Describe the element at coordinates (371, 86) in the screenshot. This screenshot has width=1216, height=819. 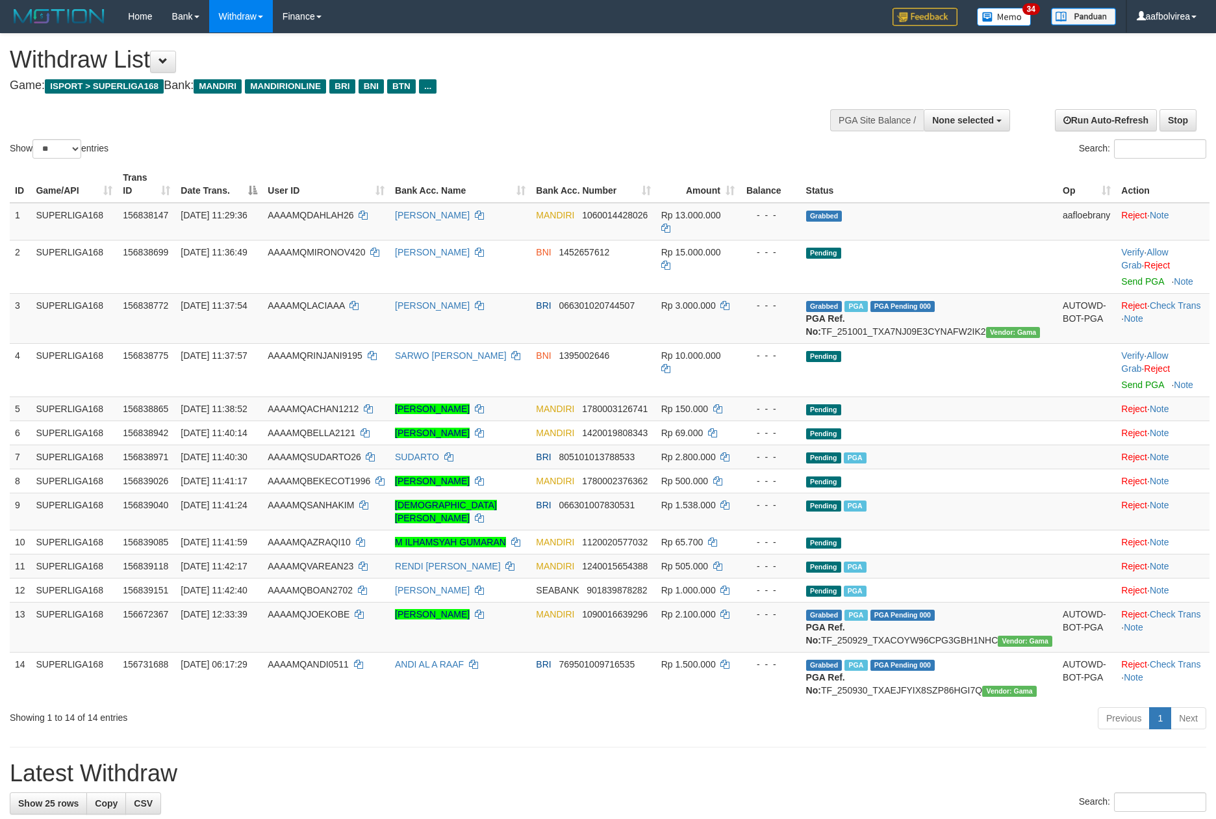
I see `span: BNI` at that location.